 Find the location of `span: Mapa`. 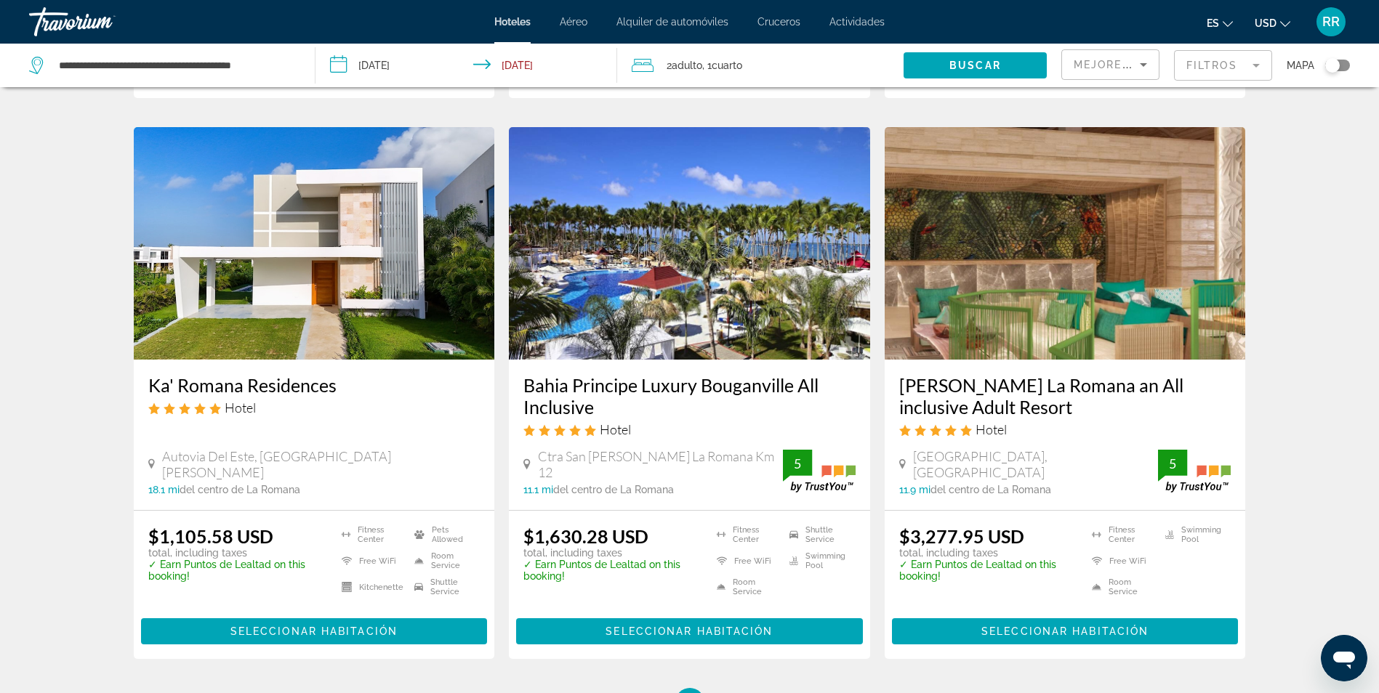

span: Mapa is located at coordinates (1300, 65).